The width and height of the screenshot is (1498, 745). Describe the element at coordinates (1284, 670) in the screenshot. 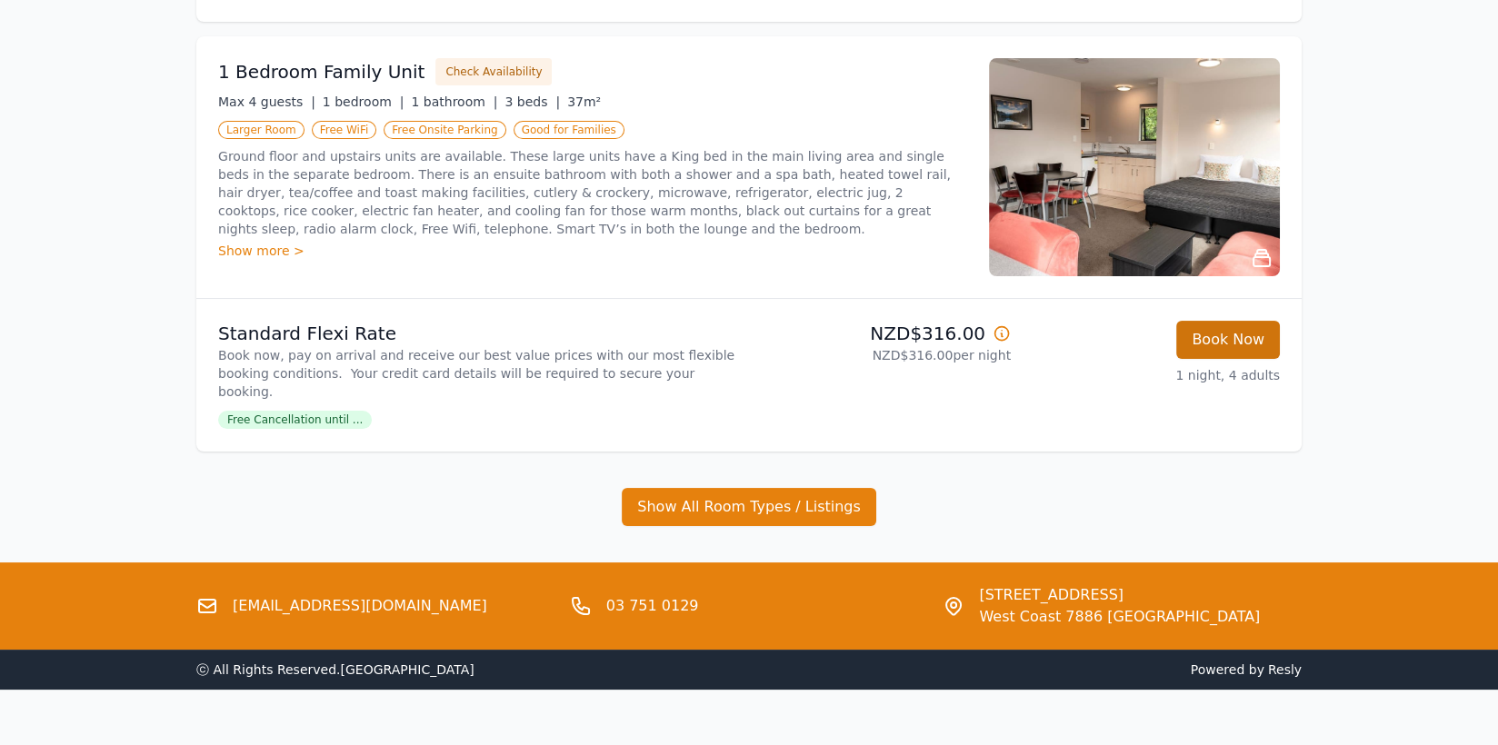

I see `a: Resly` at that location.